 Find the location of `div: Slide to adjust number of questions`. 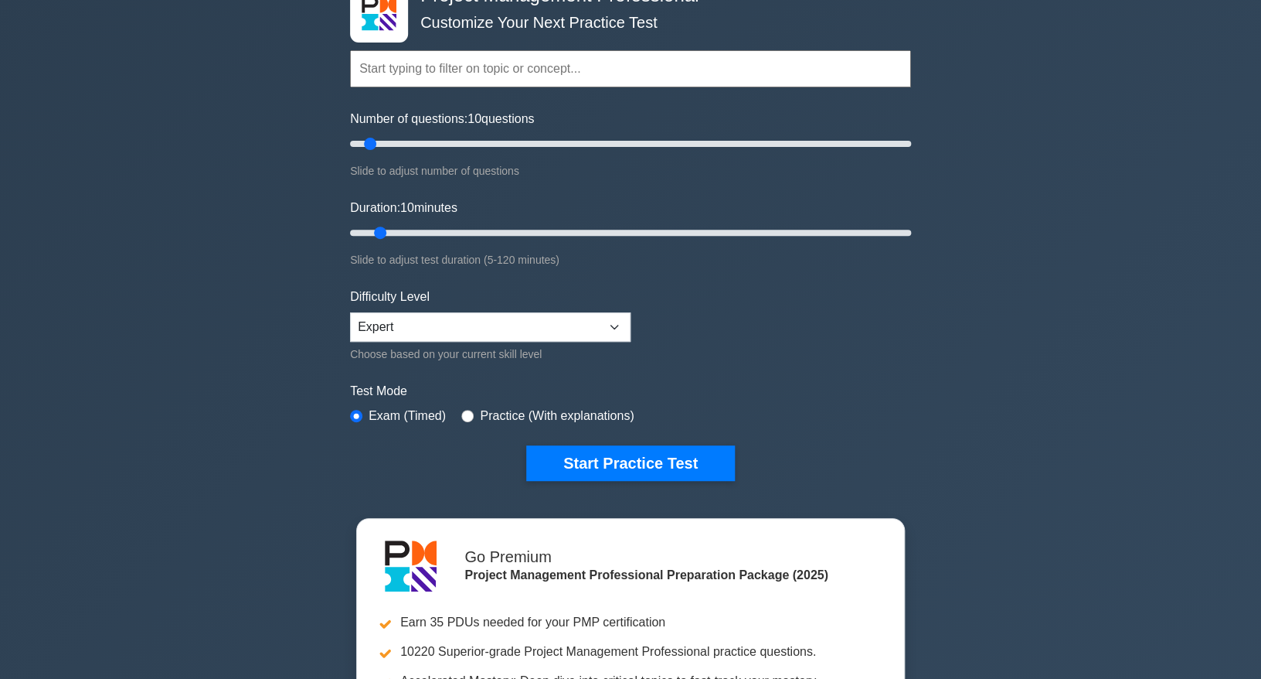

div: Slide to adjust number of questions is located at coordinates (631, 171).